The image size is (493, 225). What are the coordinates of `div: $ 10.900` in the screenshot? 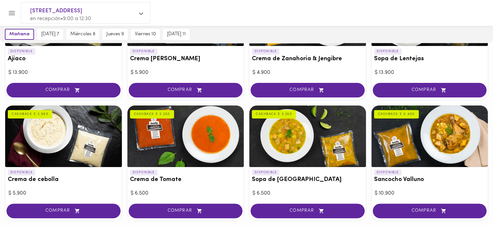 It's located at (430, 193).